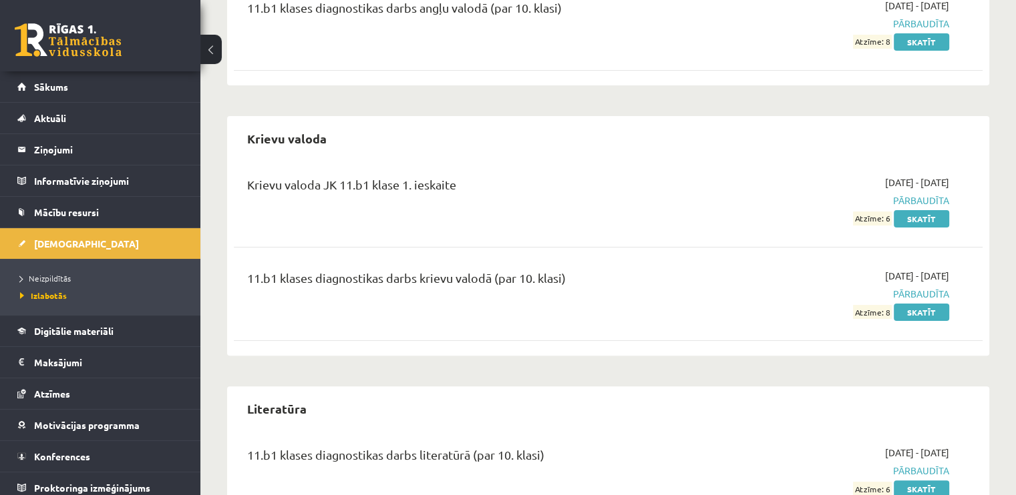  I want to click on legend: Informatīvie ziņojumi, so click(109, 181).